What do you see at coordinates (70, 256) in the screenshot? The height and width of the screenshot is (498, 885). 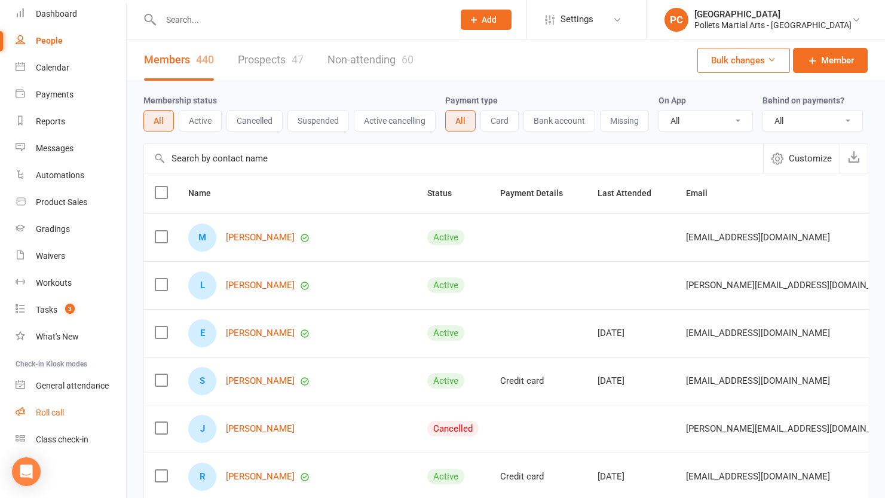 I see `a: Waivers` at bounding box center [70, 256].